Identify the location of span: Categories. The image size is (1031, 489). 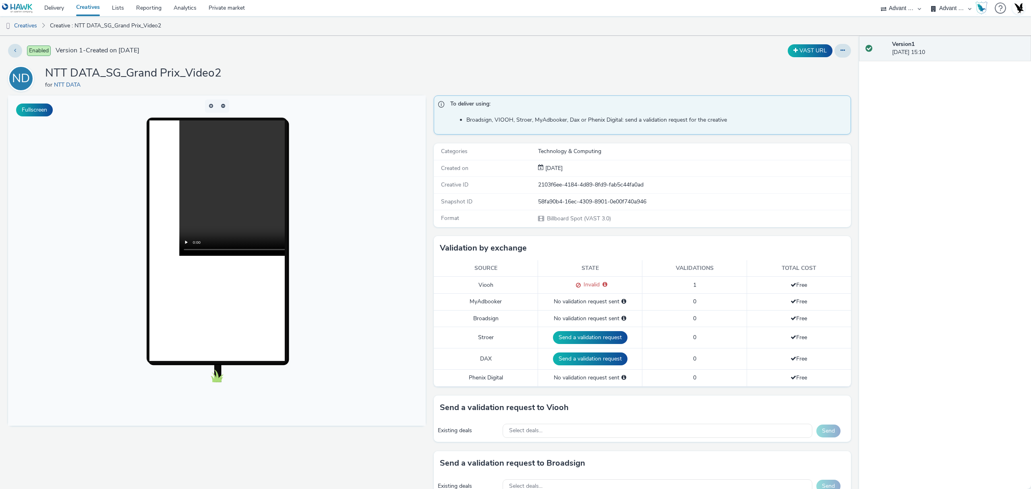
(454, 151).